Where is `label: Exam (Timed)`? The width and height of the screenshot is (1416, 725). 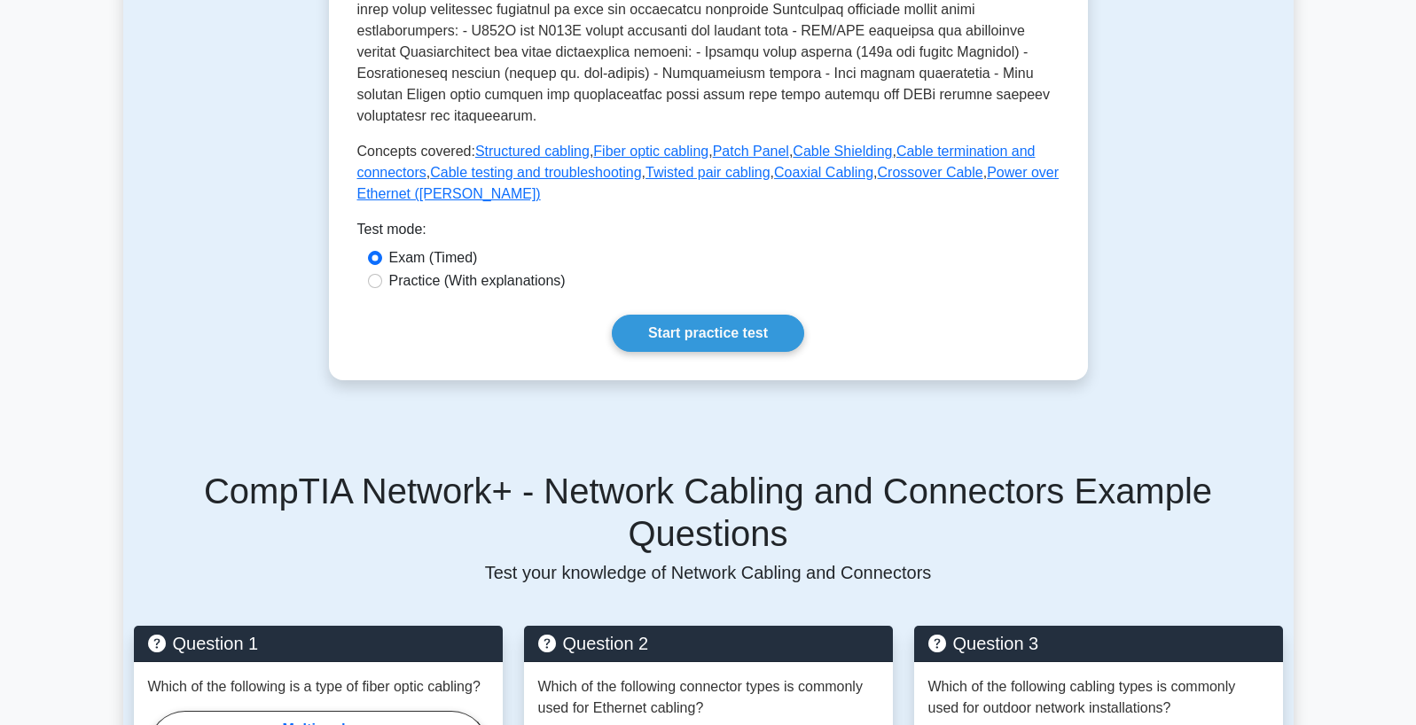 label: Exam (Timed) is located at coordinates (433, 258).